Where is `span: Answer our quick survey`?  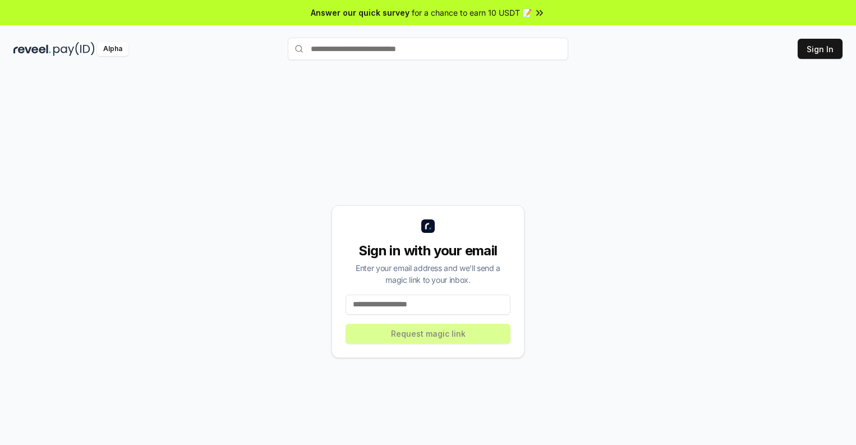
span: Answer our quick survey is located at coordinates (360, 12).